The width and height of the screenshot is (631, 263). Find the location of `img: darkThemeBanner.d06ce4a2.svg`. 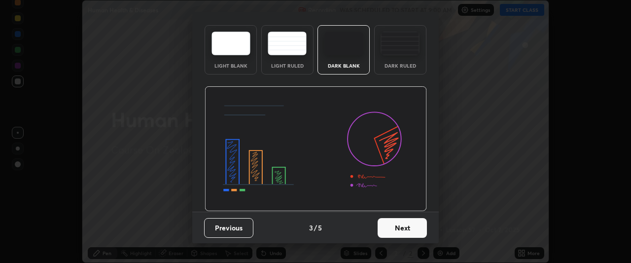

img: darkThemeBanner.d06ce4a2.svg is located at coordinates (316, 149).